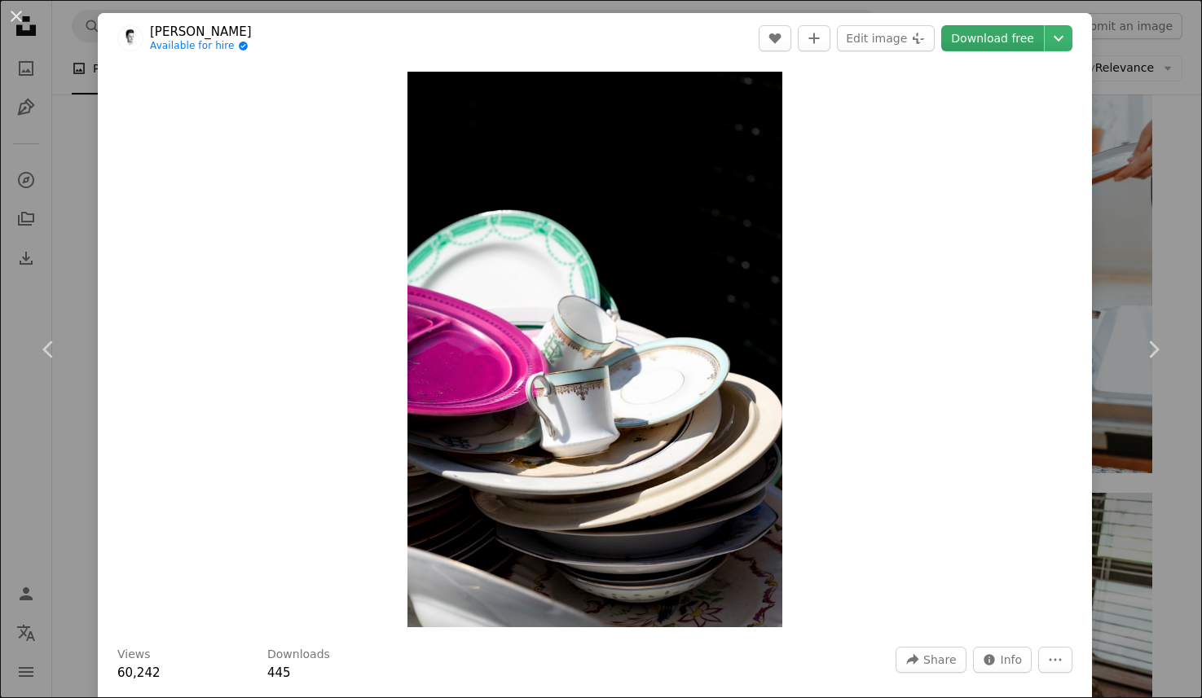 The width and height of the screenshot is (1202, 698). What do you see at coordinates (130, 38) in the screenshot?
I see `a: Go to Martin de Arriba's profile` at bounding box center [130, 38].